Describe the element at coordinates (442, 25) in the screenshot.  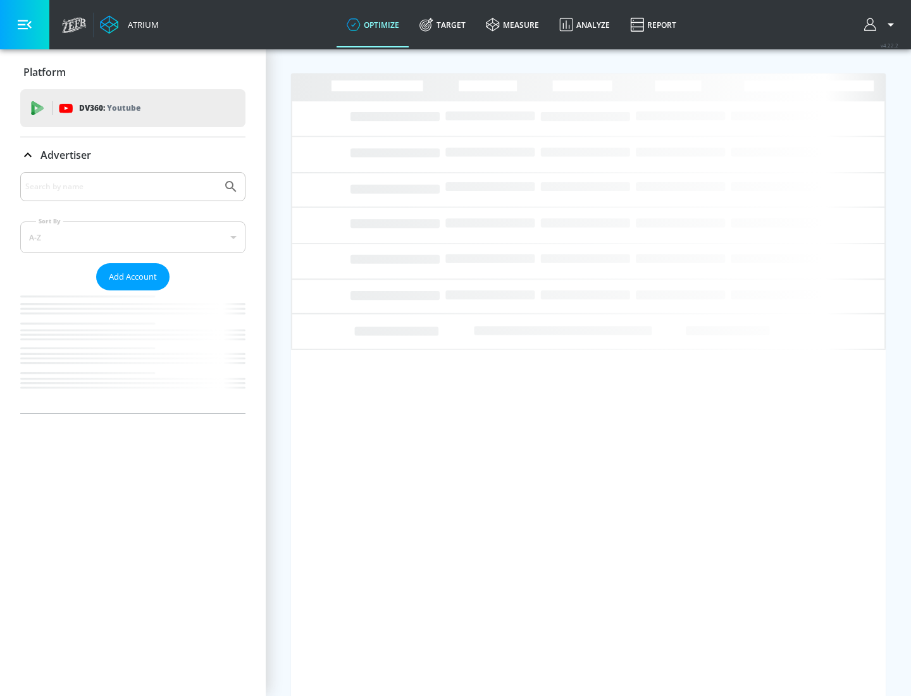
I see `a: Target` at that location.